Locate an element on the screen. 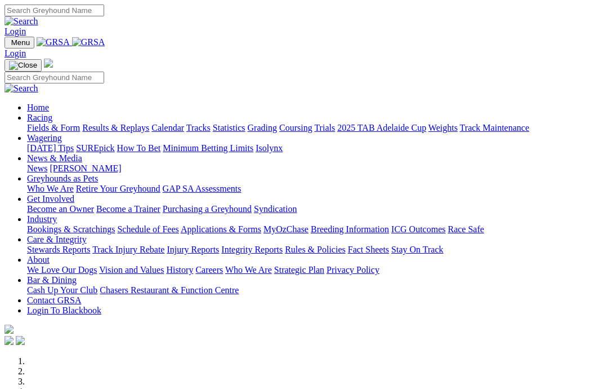 This screenshot has height=389, width=608. a: Industry is located at coordinates (42, 219).